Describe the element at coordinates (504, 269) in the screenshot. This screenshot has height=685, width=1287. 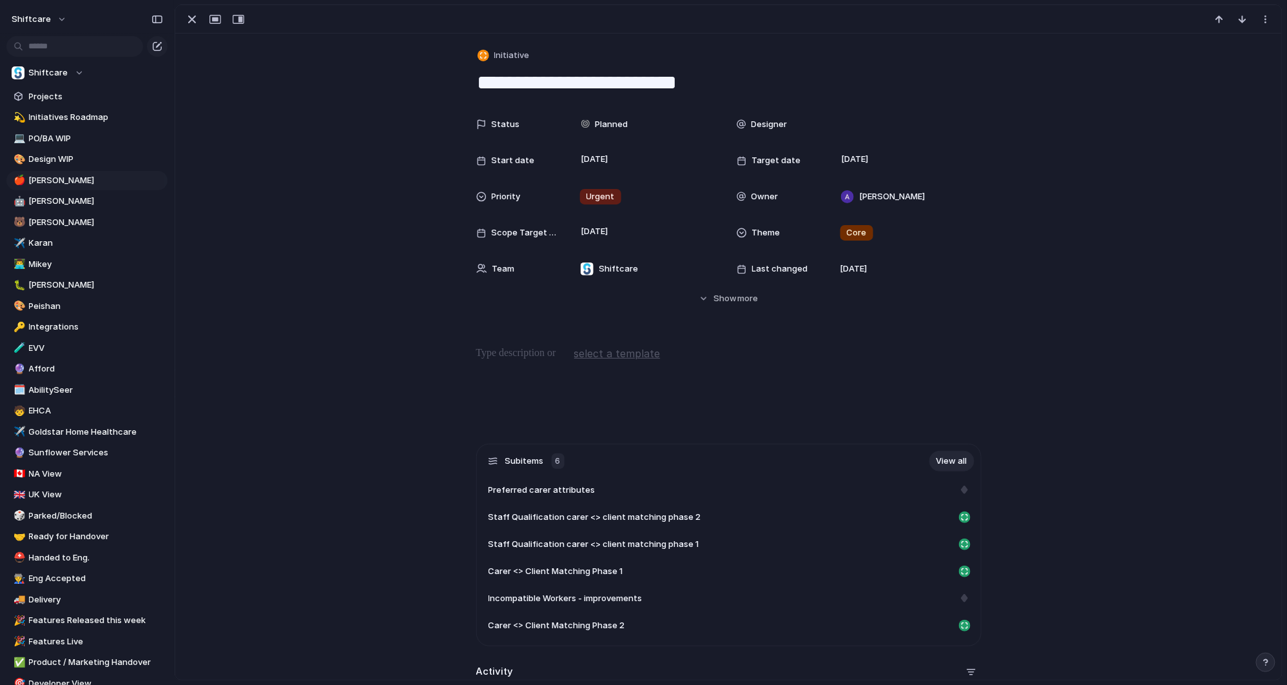
I see `span: Team` at that location.